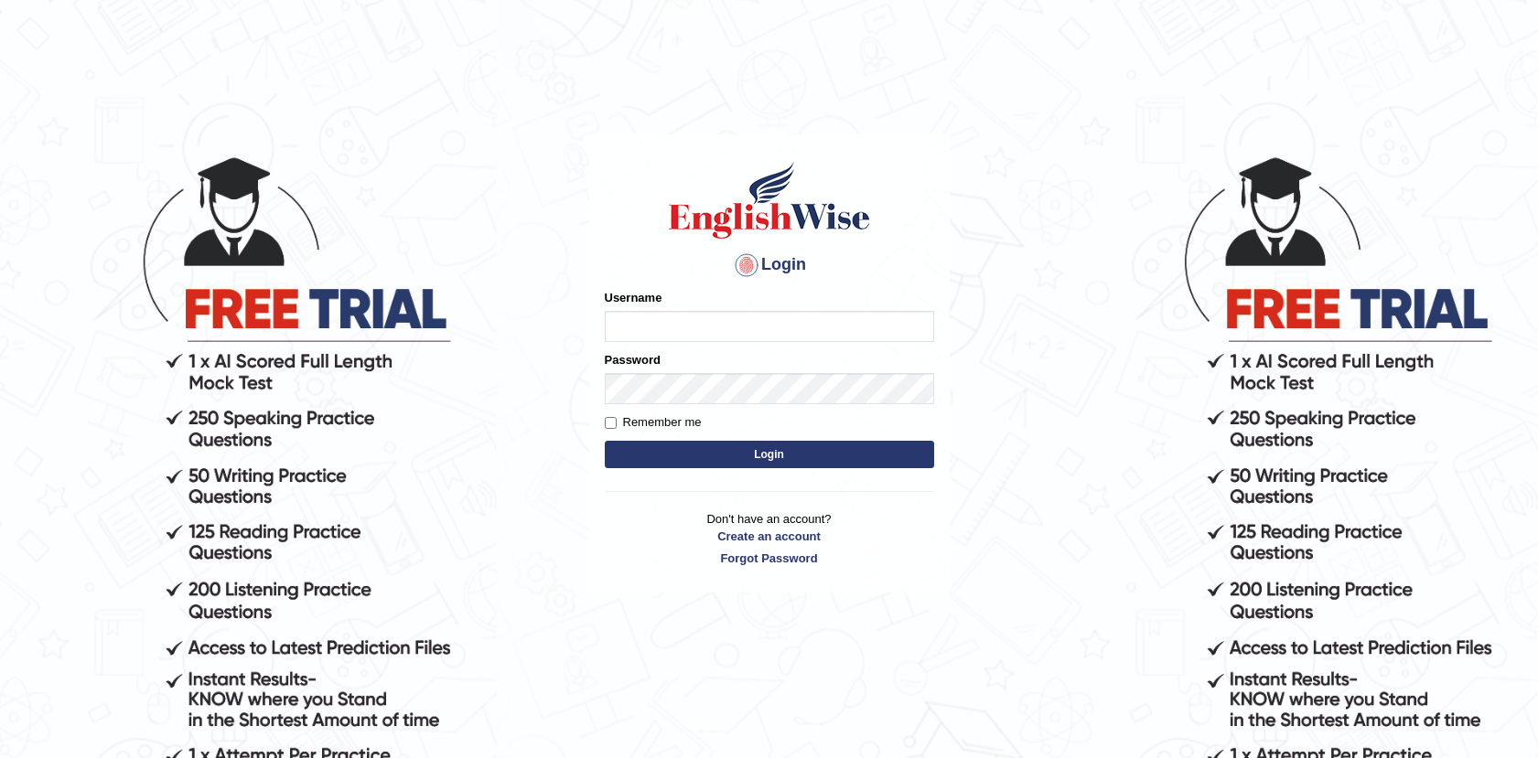 This screenshot has height=758, width=1538. What do you see at coordinates (633, 297) in the screenshot?
I see `label: Username` at bounding box center [633, 297].